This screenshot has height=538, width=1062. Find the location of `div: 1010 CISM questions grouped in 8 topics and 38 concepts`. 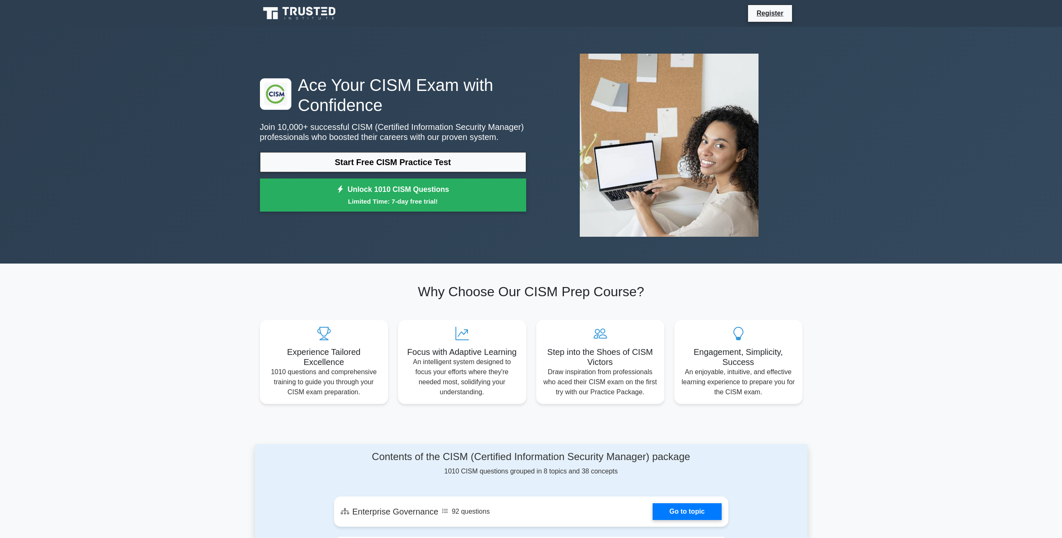

div: 1010 CISM questions grouped in 8 topics and 38 concepts is located at coordinates (531, 463).